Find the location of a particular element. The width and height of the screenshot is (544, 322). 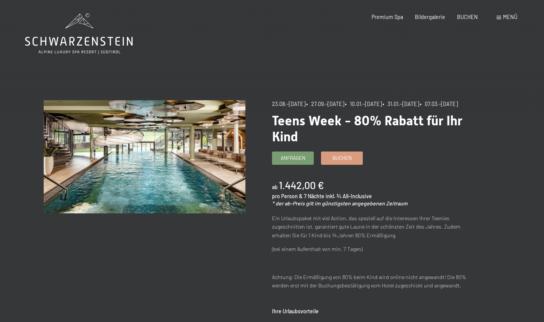

span: Menü is located at coordinates (510, 17).